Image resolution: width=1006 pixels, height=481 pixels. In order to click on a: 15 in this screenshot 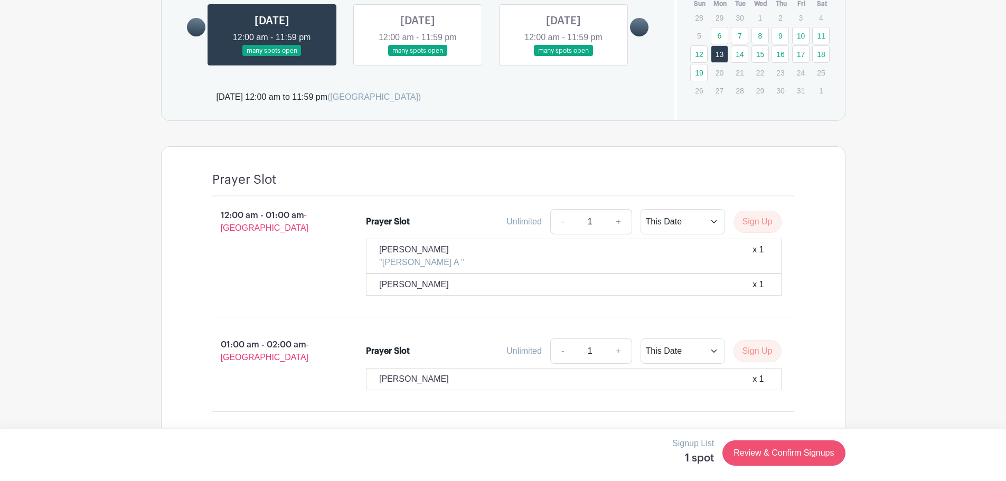, I will do `click(760, 54)`.